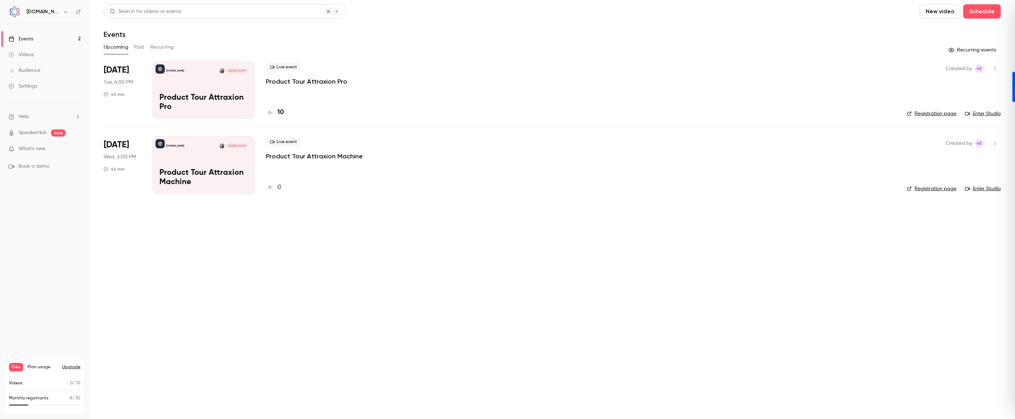  Describe the element at coordinates (34, 166) in the screenshot. I see `span: Book a demo` at that location.